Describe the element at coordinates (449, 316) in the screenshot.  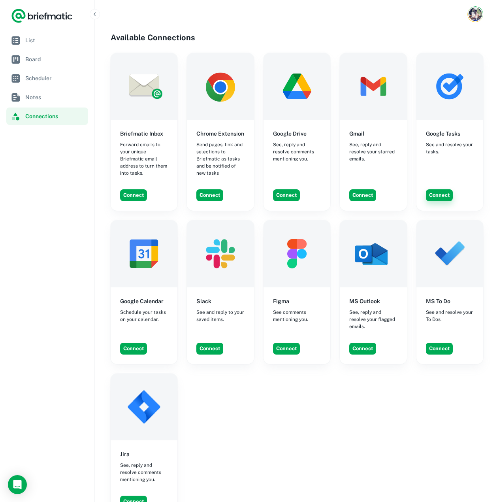
I see `span: See and resolve your To Dos.` at that location.